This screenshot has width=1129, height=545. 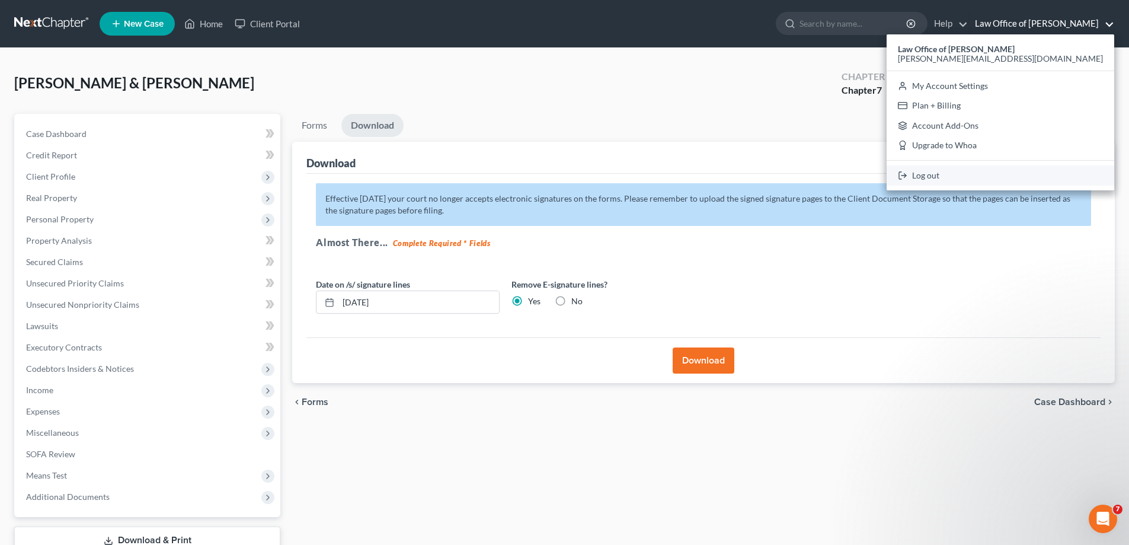 I want to click on span: Unsecured Priority Claims, so click(x=75, y=283).